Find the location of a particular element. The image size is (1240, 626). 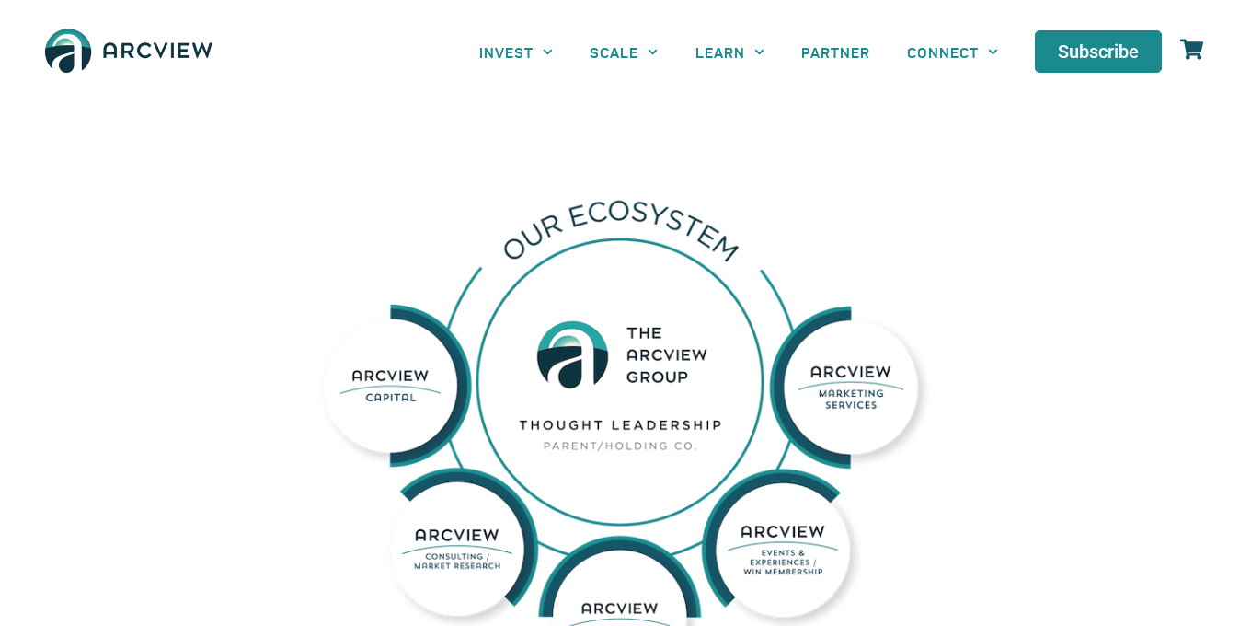

span: Subscribe is located at coordinates (1099, 52).